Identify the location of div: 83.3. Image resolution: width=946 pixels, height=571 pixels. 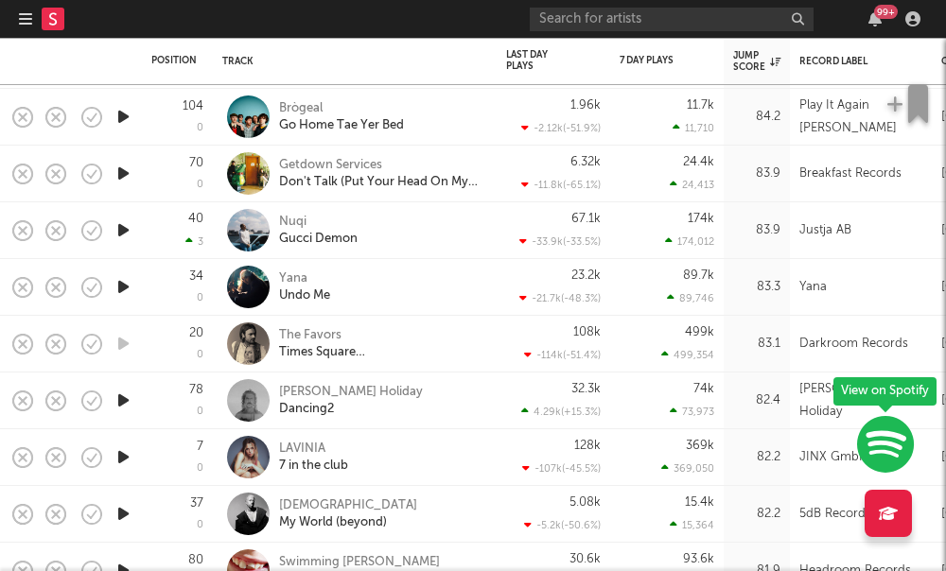
(757, 288).